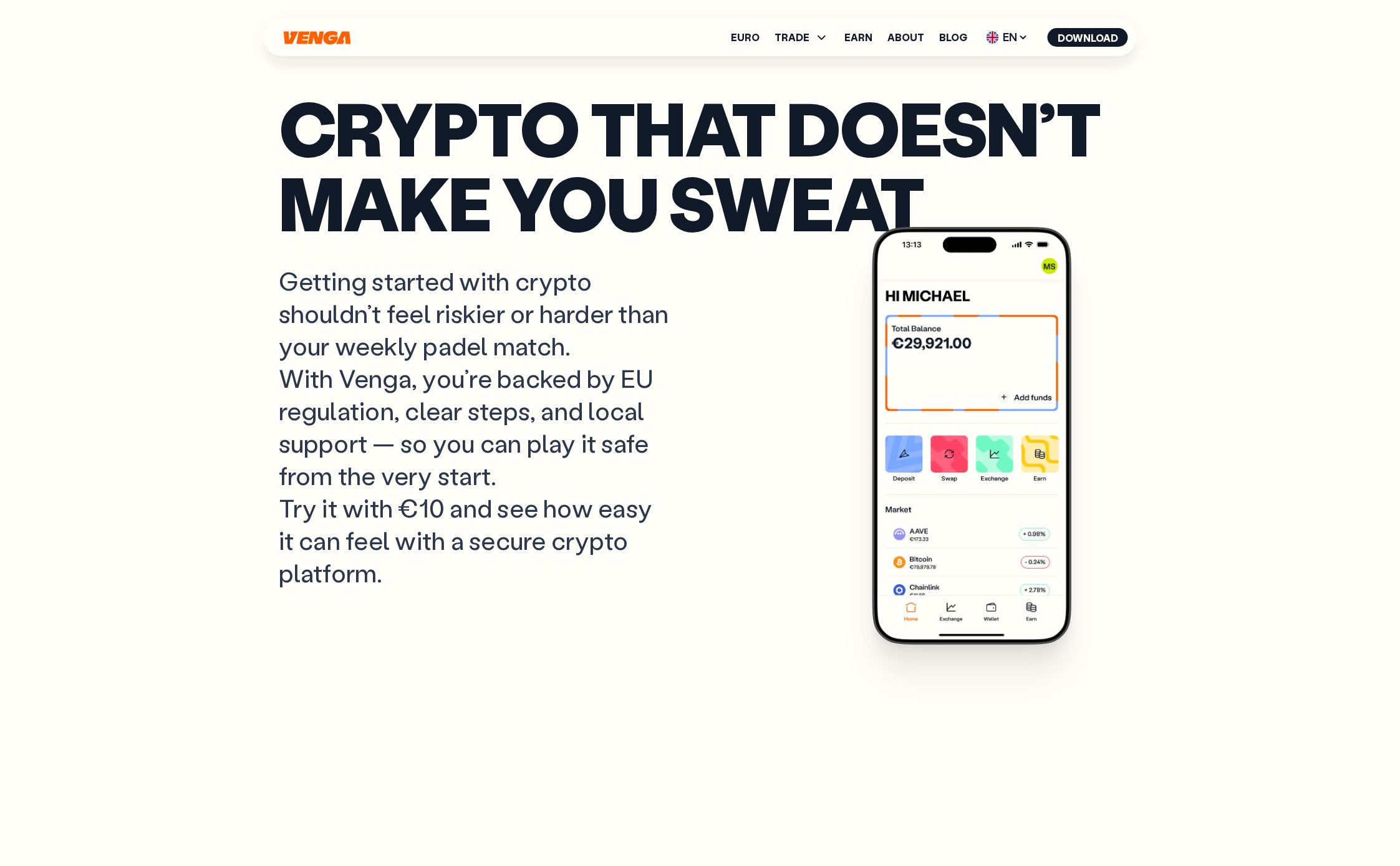 This screenshot has height=866, width=1400. I want to click on a: Download, so click(1087, 38).